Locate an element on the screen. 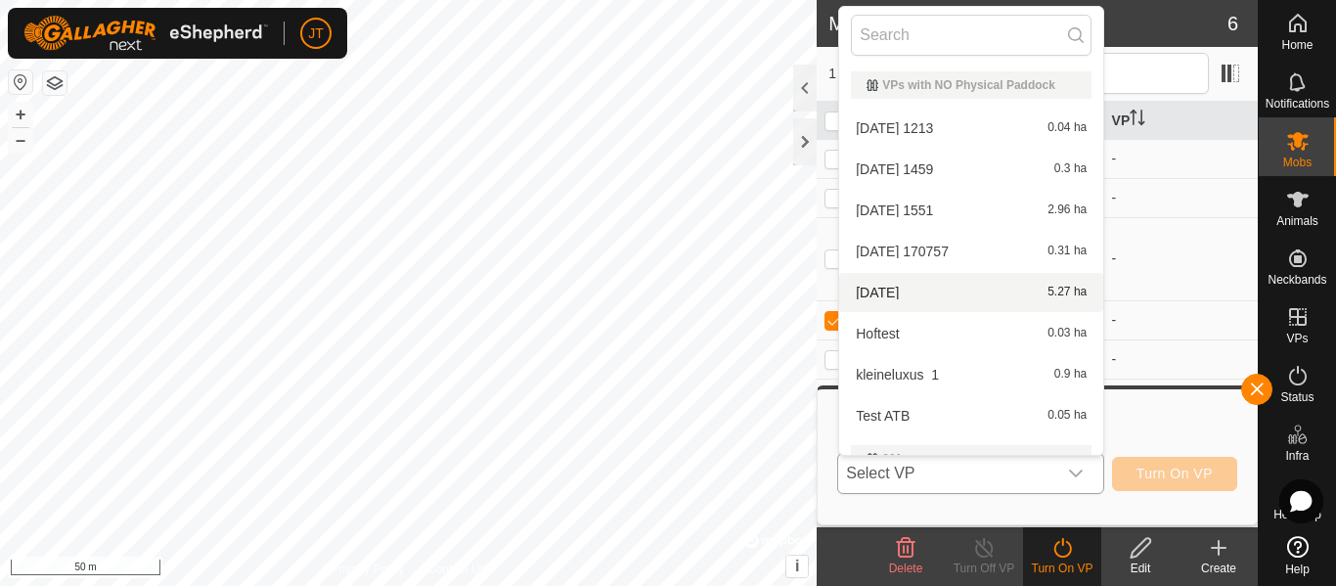 Image resolution: width=1336 pixels, height=586 pixels. li: 2025-08-25 is located at coordinates (971, 292).